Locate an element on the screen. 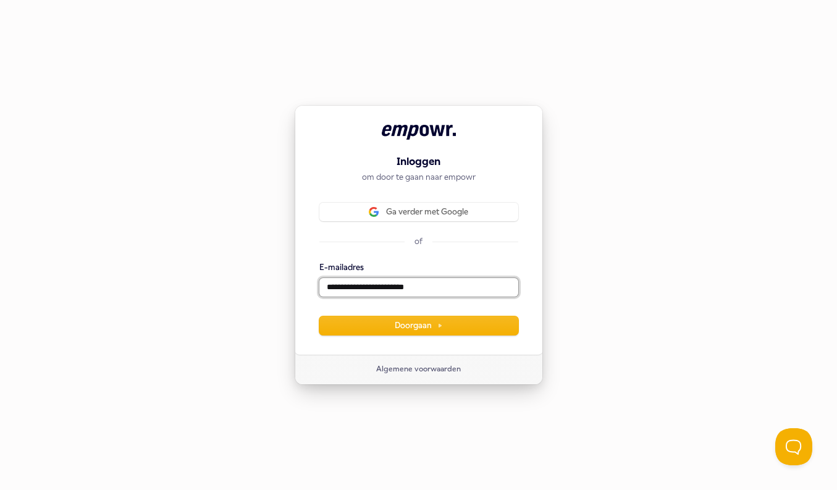 This screenshot has height=490, width=837. img: Sign in with Google is located at coordinates (374, 212).